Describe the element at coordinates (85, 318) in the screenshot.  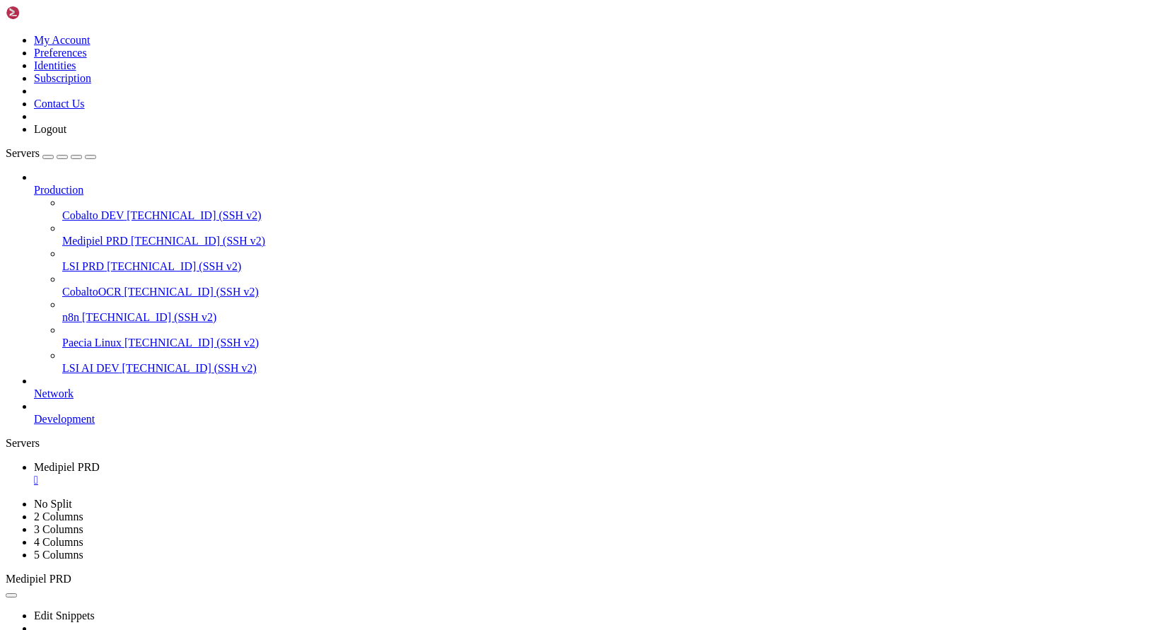
I see `span: medipiel.demographic.api` at that location.